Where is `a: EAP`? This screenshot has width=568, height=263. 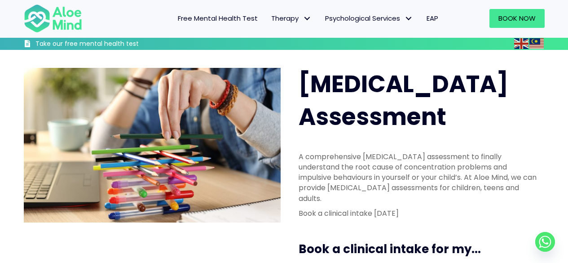 a: EAP is located at coordinates (433, 18).